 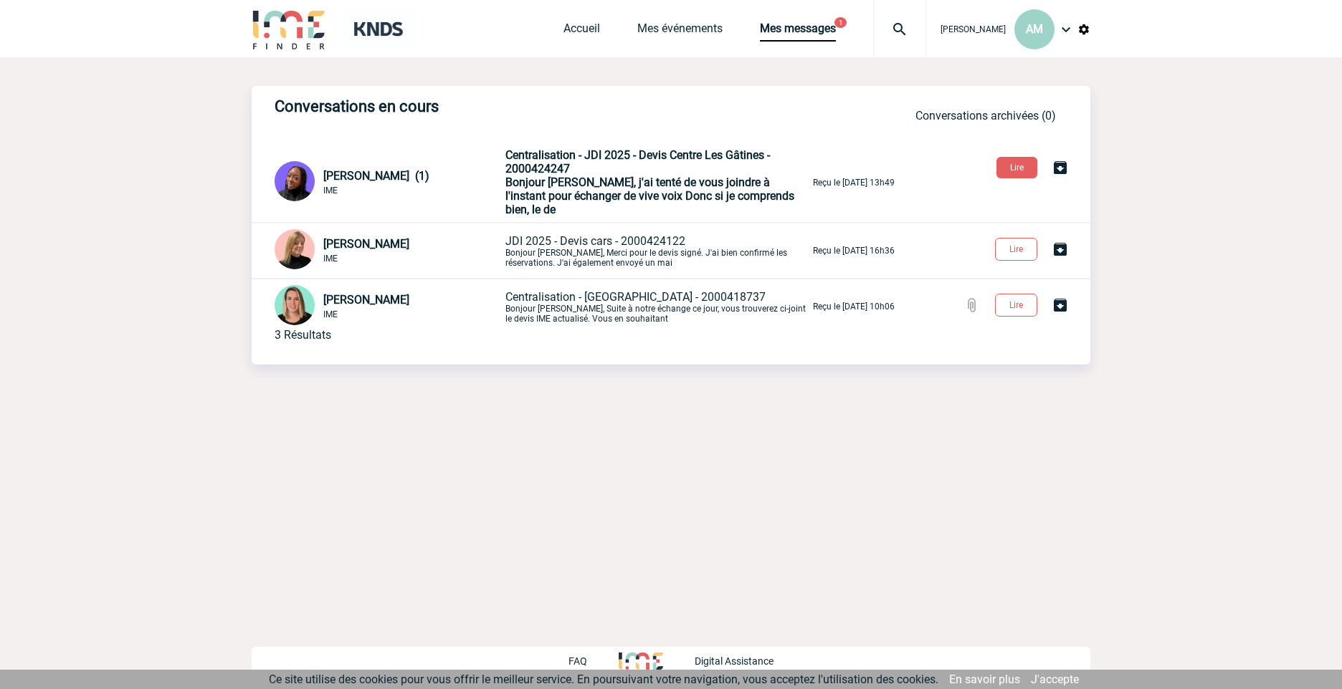 What do you see at coordinates (581, 32) in the screenshot?
I see `a: Accueil` at bounding box center [581, 32].